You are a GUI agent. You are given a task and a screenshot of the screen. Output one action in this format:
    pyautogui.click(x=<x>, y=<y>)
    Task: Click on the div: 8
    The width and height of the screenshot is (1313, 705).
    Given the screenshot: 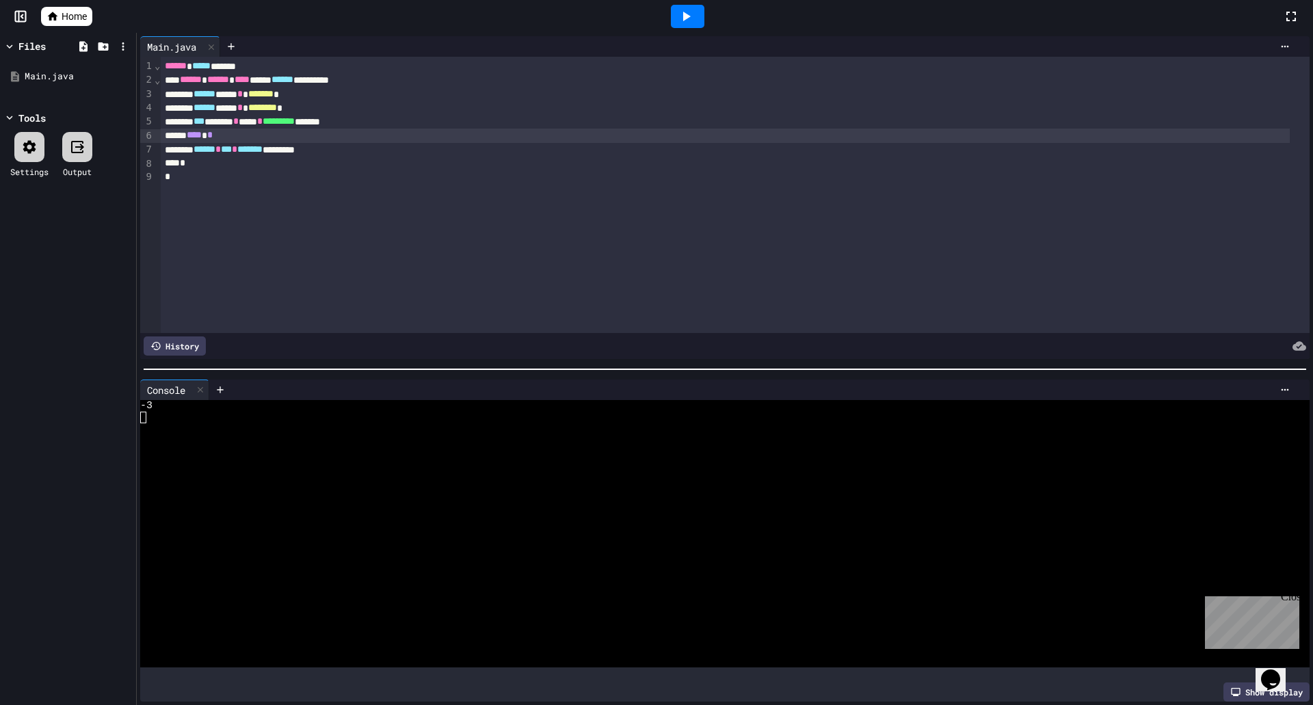 What is the action you would take?
    pyautogui.click(x=147, y=164)
    